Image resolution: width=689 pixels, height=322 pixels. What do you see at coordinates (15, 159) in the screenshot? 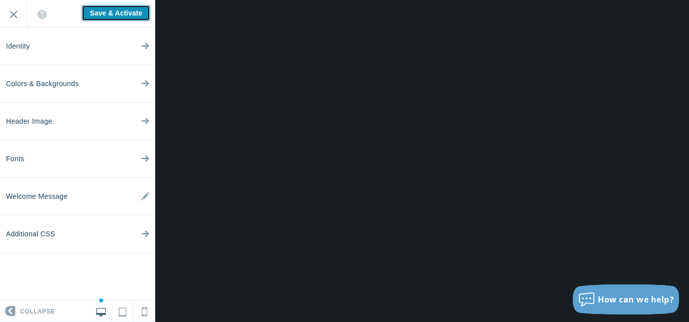
I see `span: Fonts` at bounding box center [15, 159].